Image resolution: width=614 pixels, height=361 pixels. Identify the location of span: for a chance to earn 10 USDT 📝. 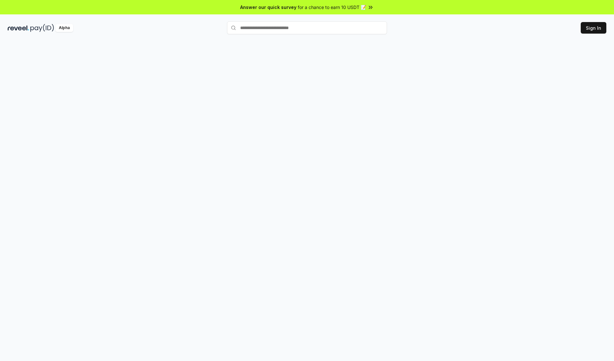
(332, 7).